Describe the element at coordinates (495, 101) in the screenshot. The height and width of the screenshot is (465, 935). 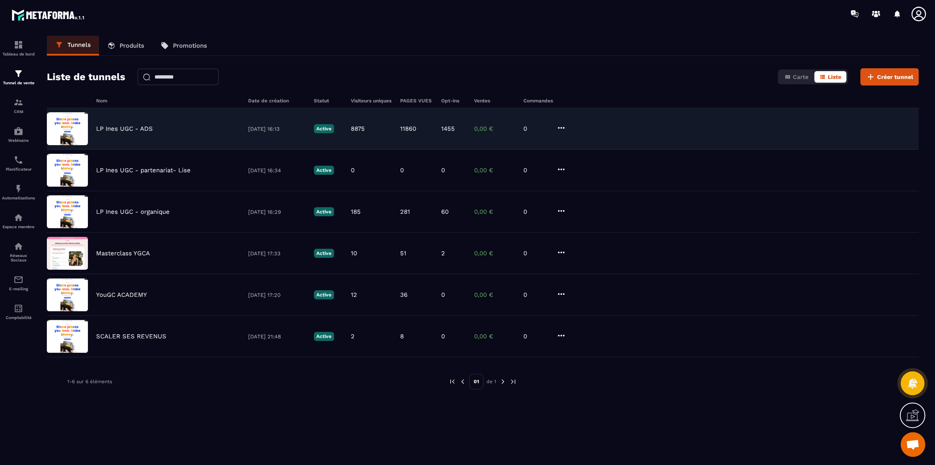
I see `h6: Ventes` at that location.